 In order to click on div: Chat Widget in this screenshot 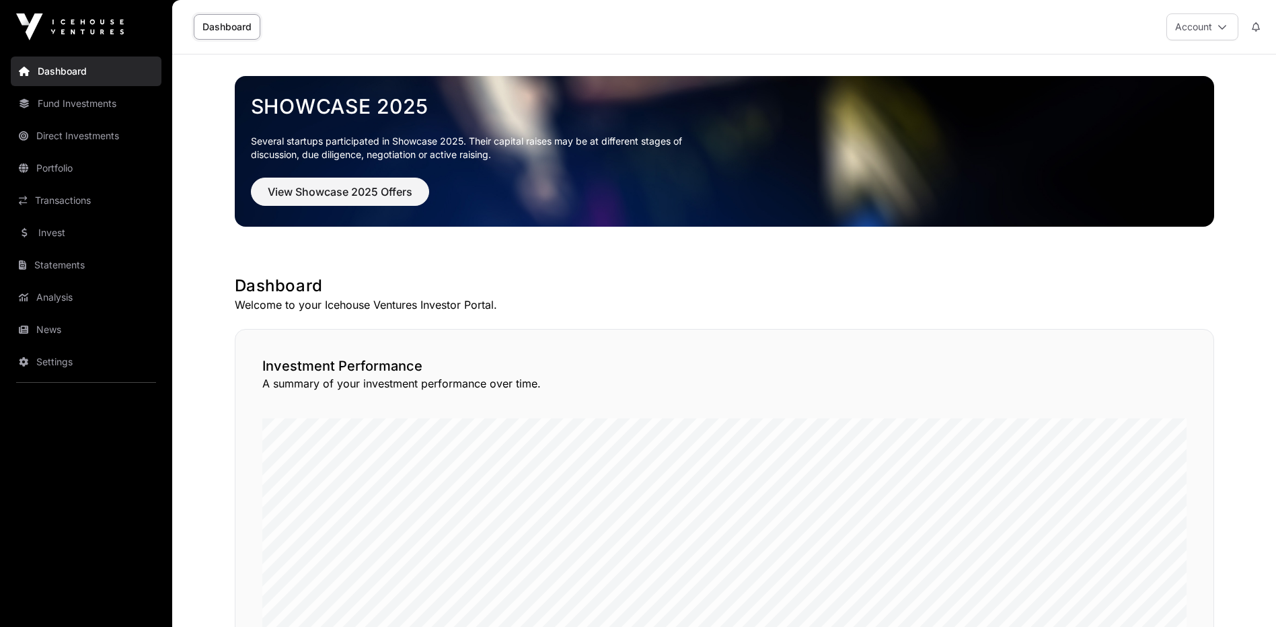, I will do `click(1242, 594)`.